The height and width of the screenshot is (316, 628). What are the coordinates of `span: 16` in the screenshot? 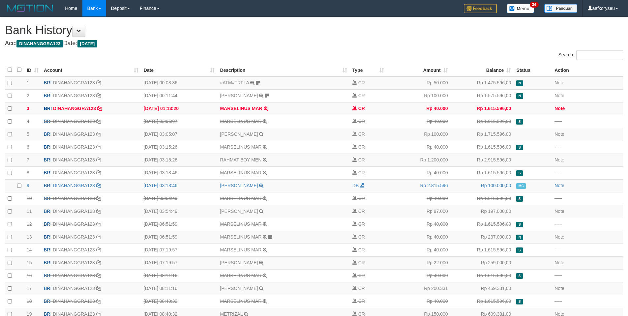 It's located at (29, 276).